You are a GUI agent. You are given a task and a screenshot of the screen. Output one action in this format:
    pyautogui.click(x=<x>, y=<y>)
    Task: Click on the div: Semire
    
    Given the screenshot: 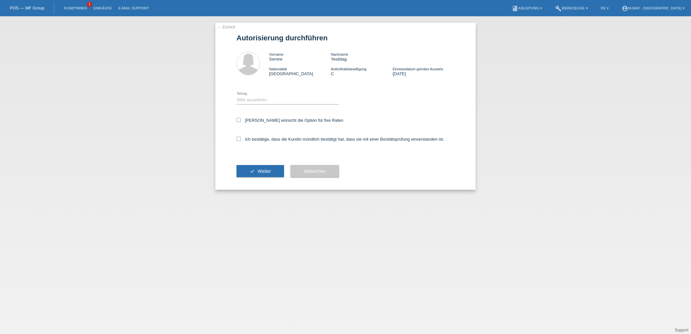 What is the action you would take?
    pyautogui.click(x=300, y=57)
    